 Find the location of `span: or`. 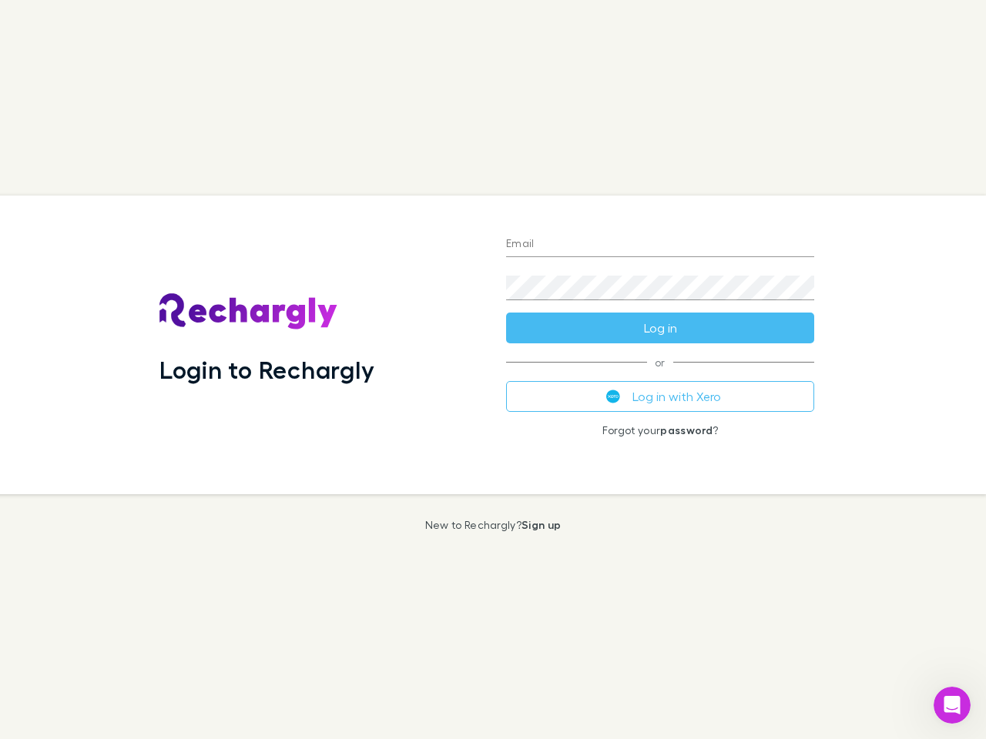

span: or is located at coordinates (660, 362).